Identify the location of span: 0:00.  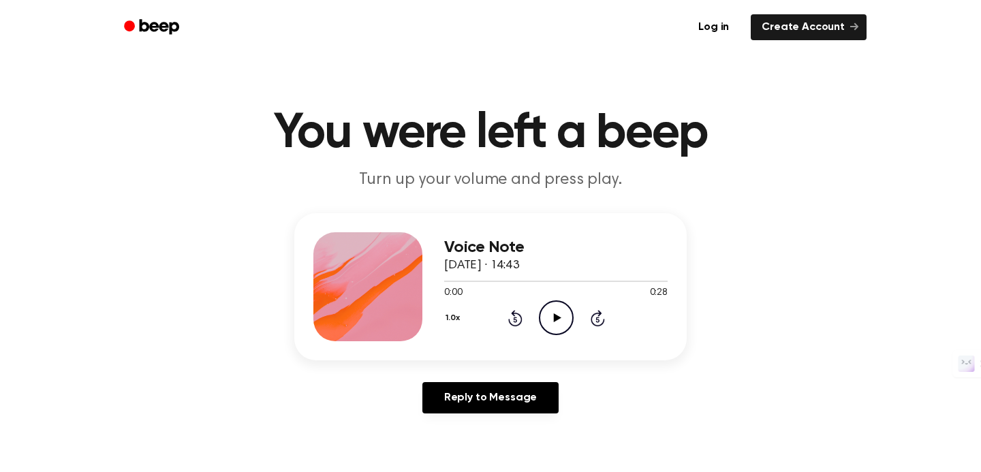
(453, 293).